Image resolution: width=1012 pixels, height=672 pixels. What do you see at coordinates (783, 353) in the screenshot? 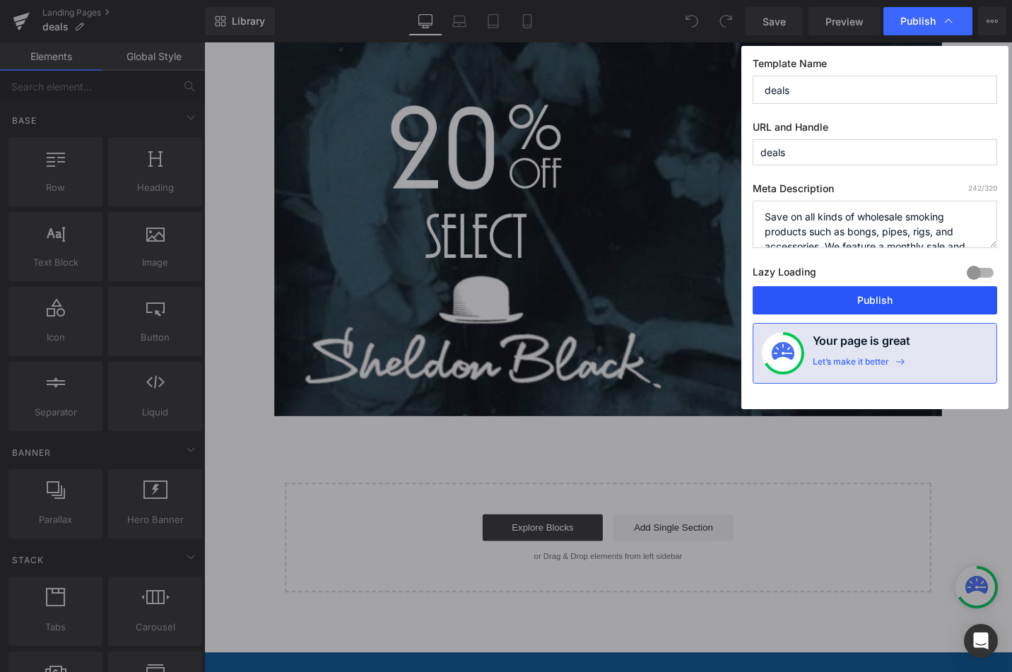
I see `img: onboarding-status.svg` at bounding box center [783, 353].